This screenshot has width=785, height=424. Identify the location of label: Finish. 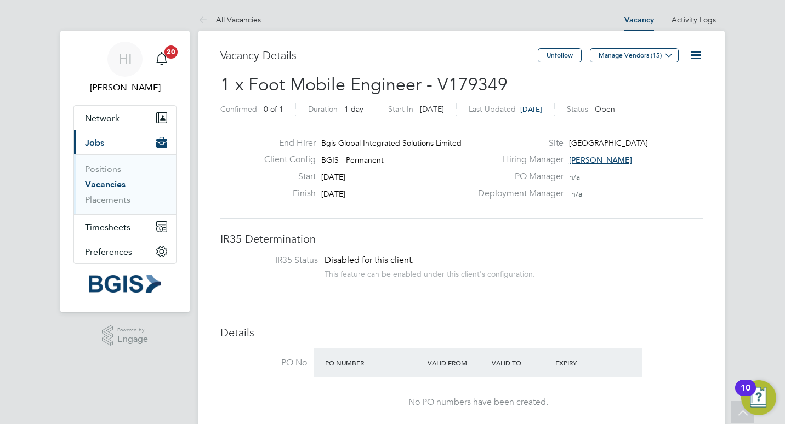
(286, 193).